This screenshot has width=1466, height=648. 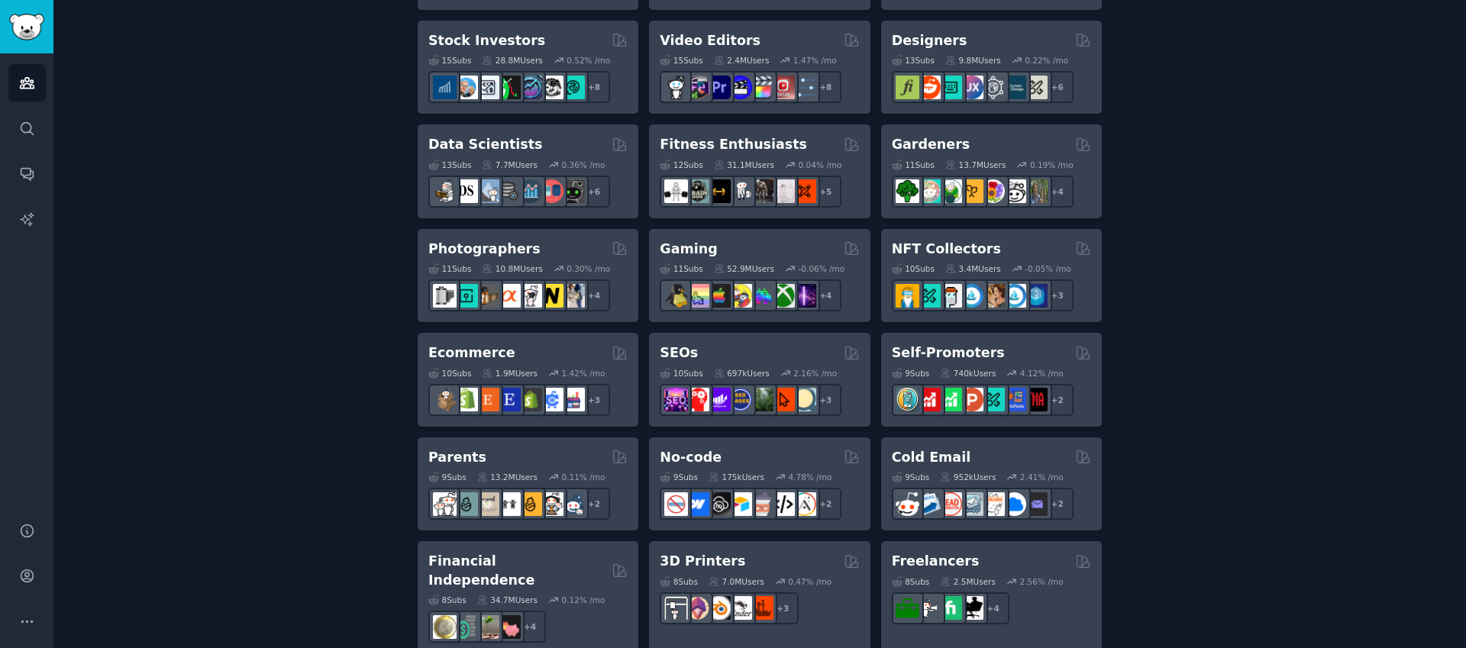 I want to click on img: postproduction, so click(x=804, y=87).